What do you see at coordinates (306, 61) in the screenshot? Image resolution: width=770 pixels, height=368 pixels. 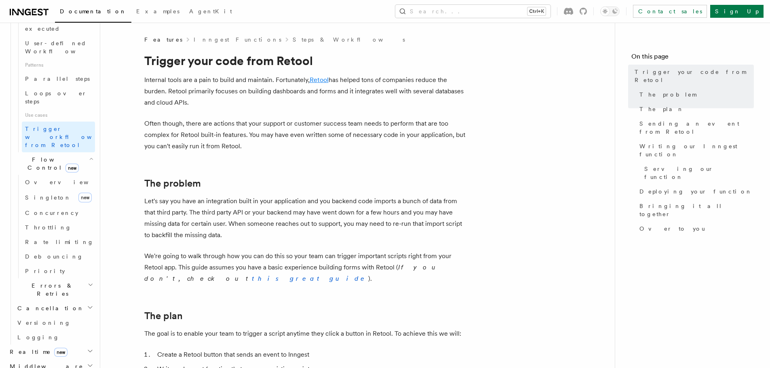 I see `h1: Trigger your code from Retool` at bounding box center [306, 61].